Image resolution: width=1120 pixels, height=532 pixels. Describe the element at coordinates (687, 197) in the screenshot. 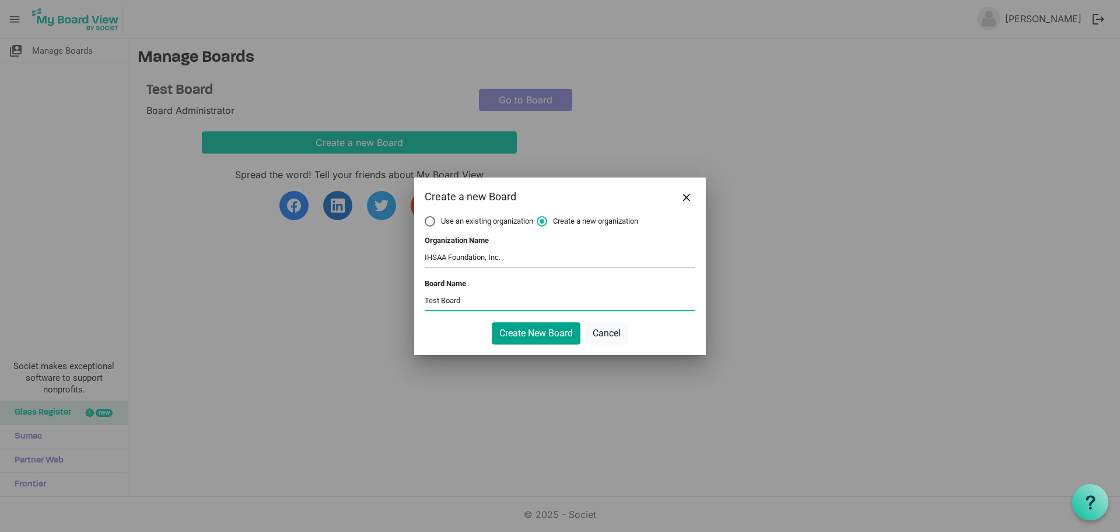

I see `button: Close` at that location.